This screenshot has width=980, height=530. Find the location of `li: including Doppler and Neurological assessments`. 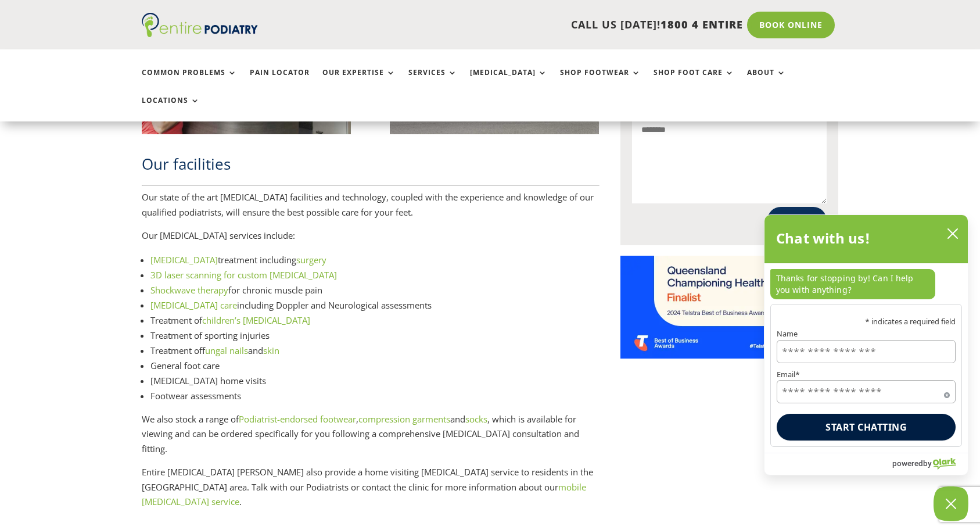

li: including Doppler and Neurological assessments is located at coordinates (375, 305).